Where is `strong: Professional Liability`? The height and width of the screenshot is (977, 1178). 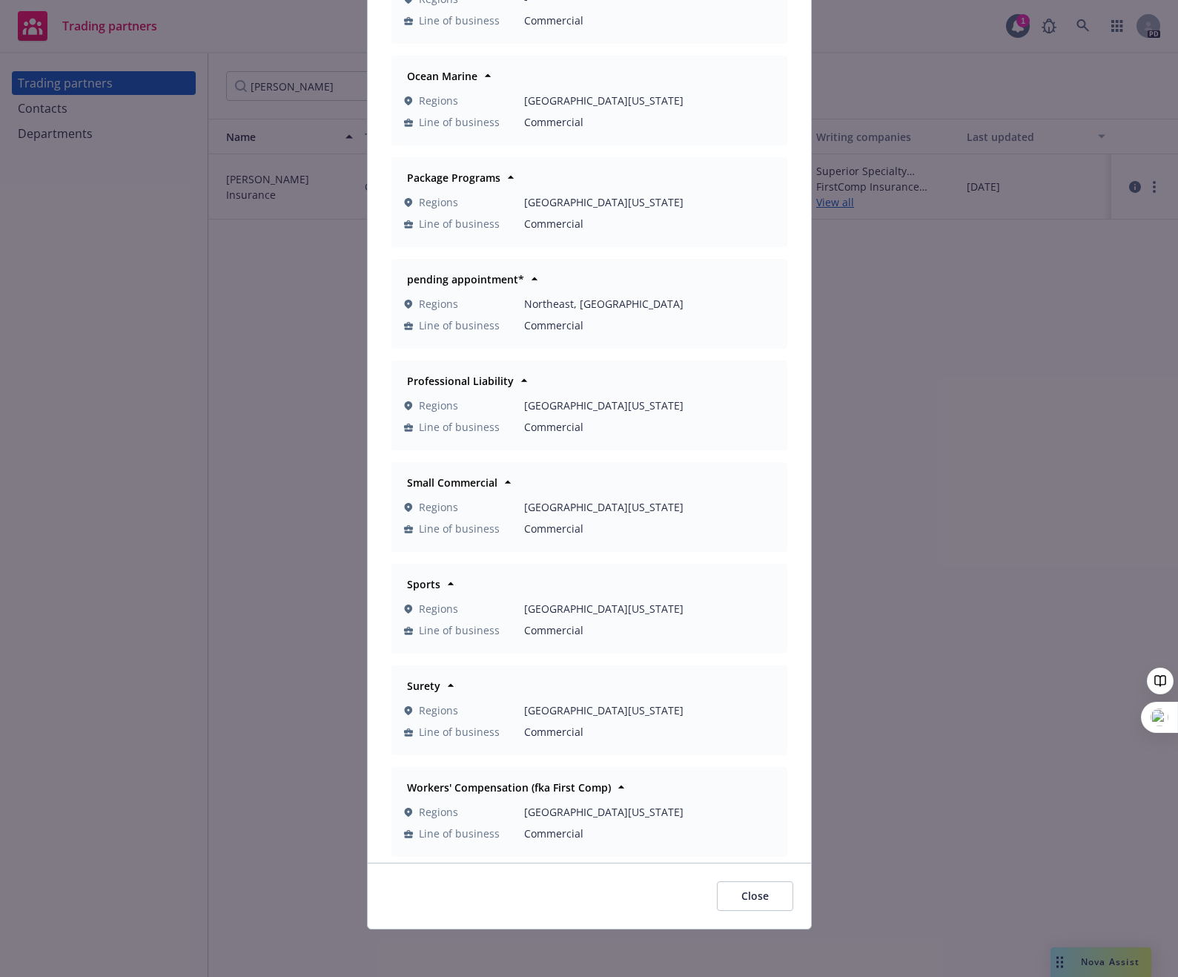 strong: Professional Liability is located at coordinates (460, 380).